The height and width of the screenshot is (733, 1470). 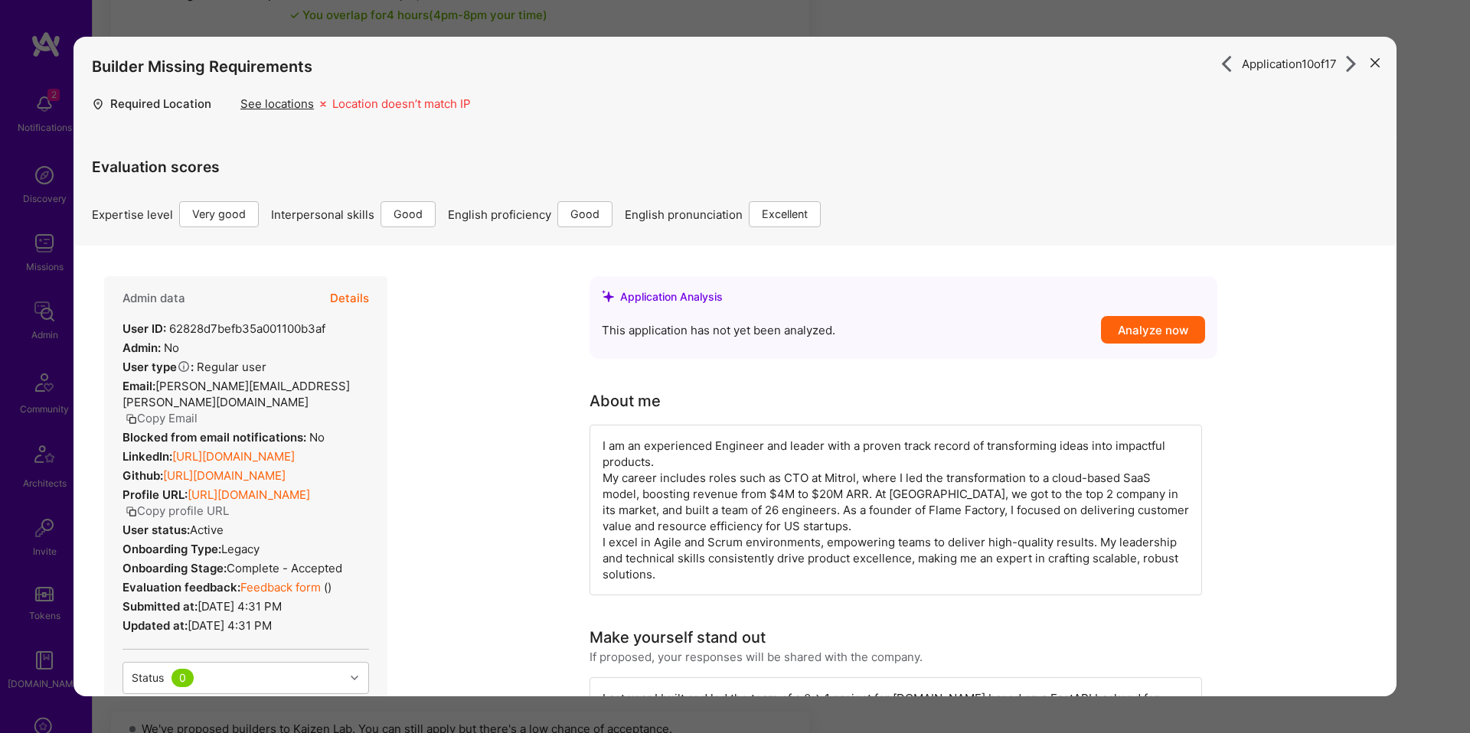 I want to click on span: Active, so click(x=207, y=530).